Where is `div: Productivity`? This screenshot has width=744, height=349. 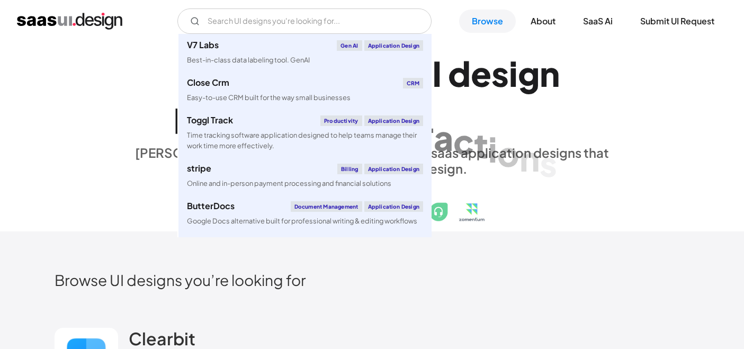
div: Productivity is located at coordinates (341, 121).